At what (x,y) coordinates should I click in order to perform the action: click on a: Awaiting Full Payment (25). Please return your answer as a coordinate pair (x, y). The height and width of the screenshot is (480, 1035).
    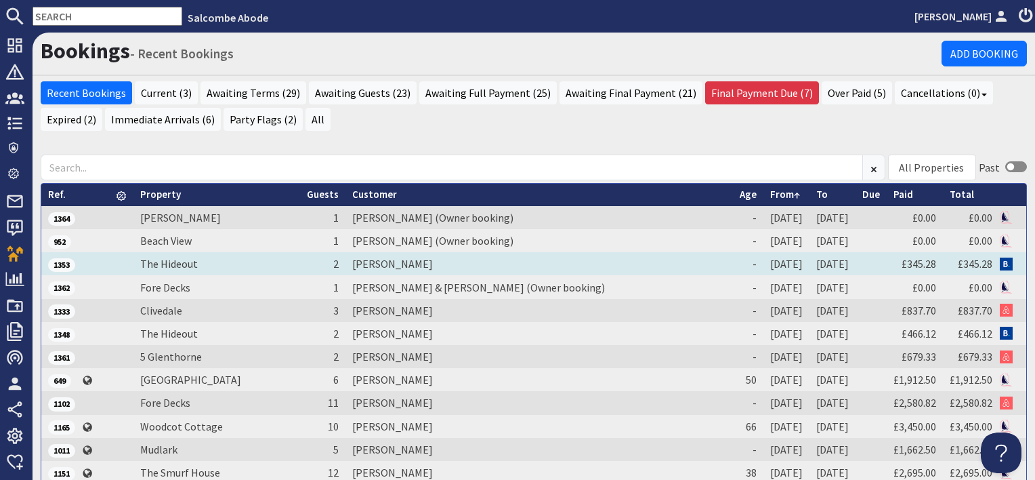
    Looking at the image, I should click on (488, 93).